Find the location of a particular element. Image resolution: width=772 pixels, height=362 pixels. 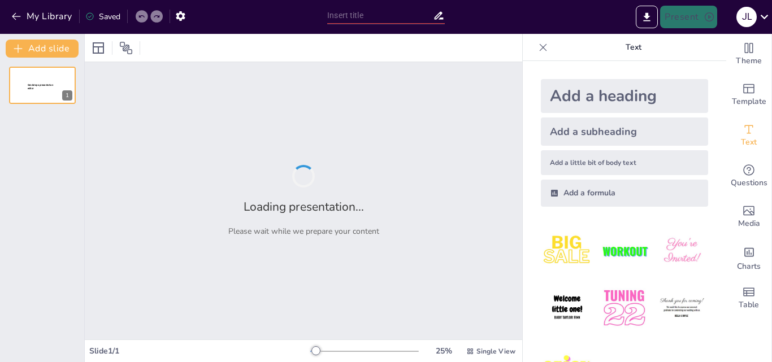

img: 2.jpeg is located at coordinates (624, 251).